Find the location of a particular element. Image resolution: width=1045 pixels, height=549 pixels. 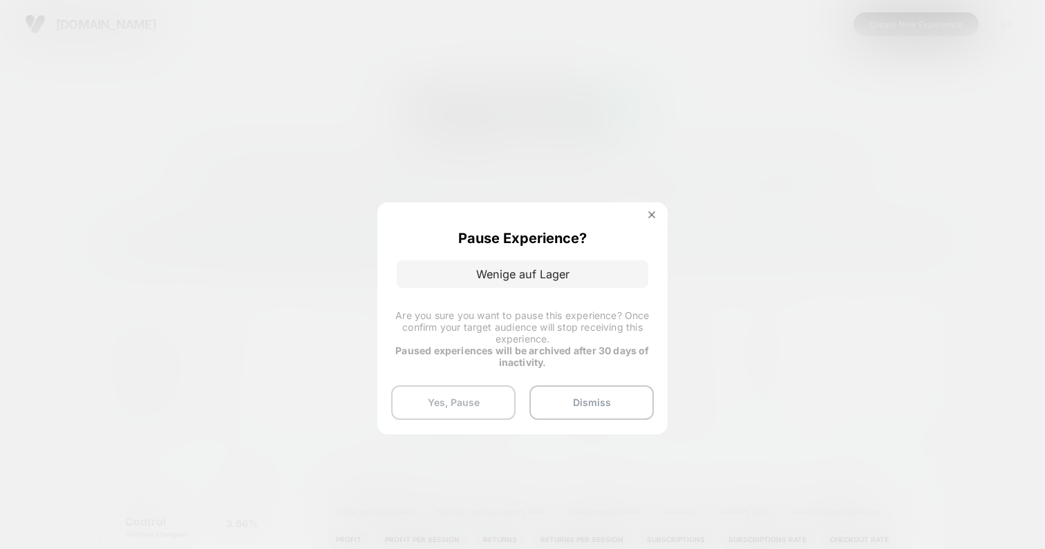

strong: Paused experiences will be archived after 30 days of inactivity. is located at coordinates (522, 357).